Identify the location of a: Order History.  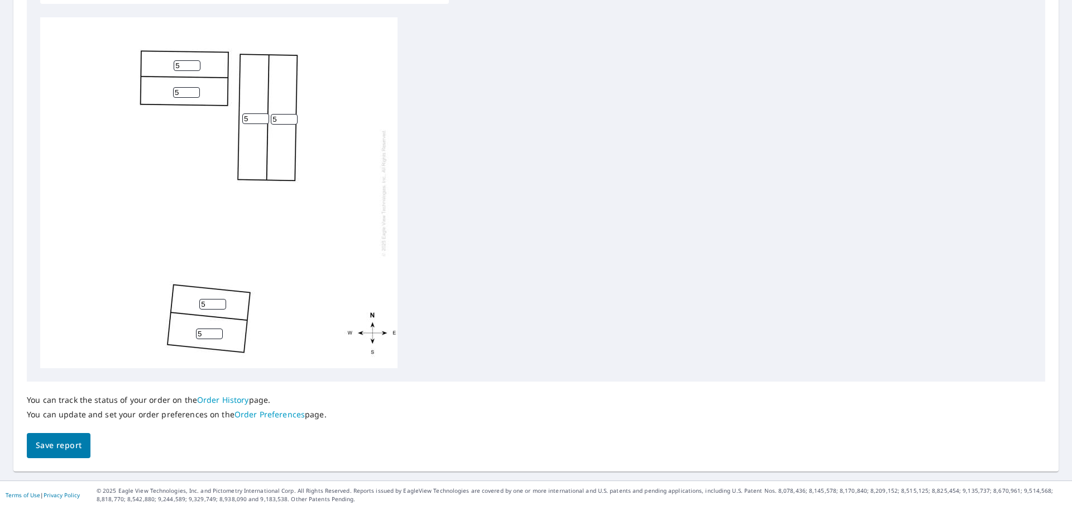
(223, 399).